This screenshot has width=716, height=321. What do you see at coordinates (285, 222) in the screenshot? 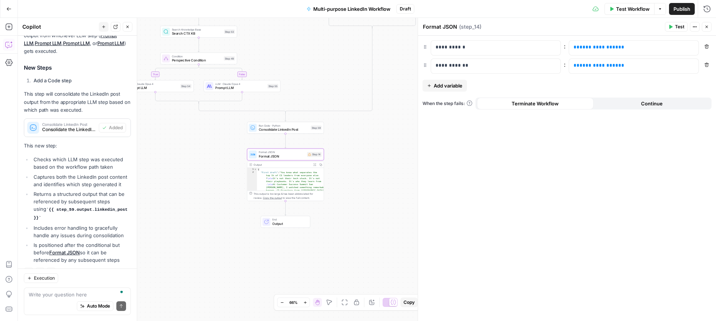
I see `div: EndOutput` at bounding box center [285, 222].